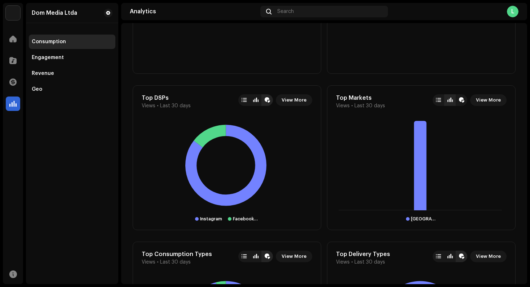 Image resolution: width=530 pixels, height=287 pixels. What do you see at coordinates (13, 13) in the screenshot?
I see `img: de0d2825-999c-4937-b35a-9adca56ee094` at bounding box center [13, 13].